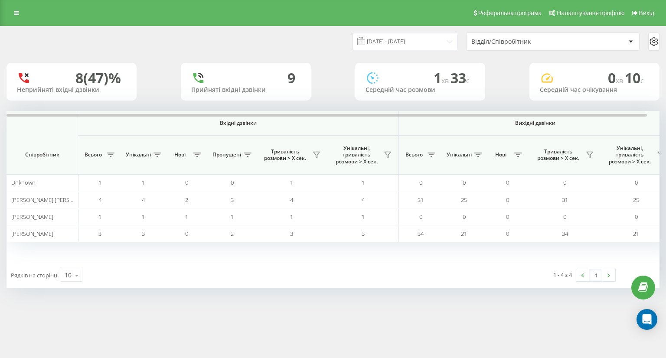 The height and width of the screenshot is (358, 666). Describe the element at coordinates (635, 78) in the screenshot. I see `span: 10` at that location.